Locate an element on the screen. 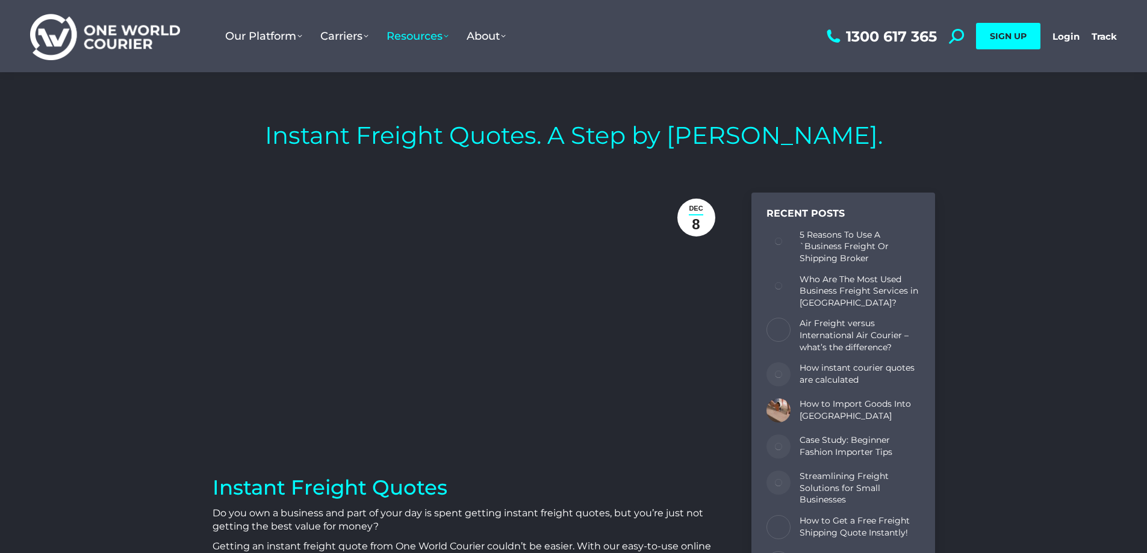  a: Login is located at coordinates (1066, 36).